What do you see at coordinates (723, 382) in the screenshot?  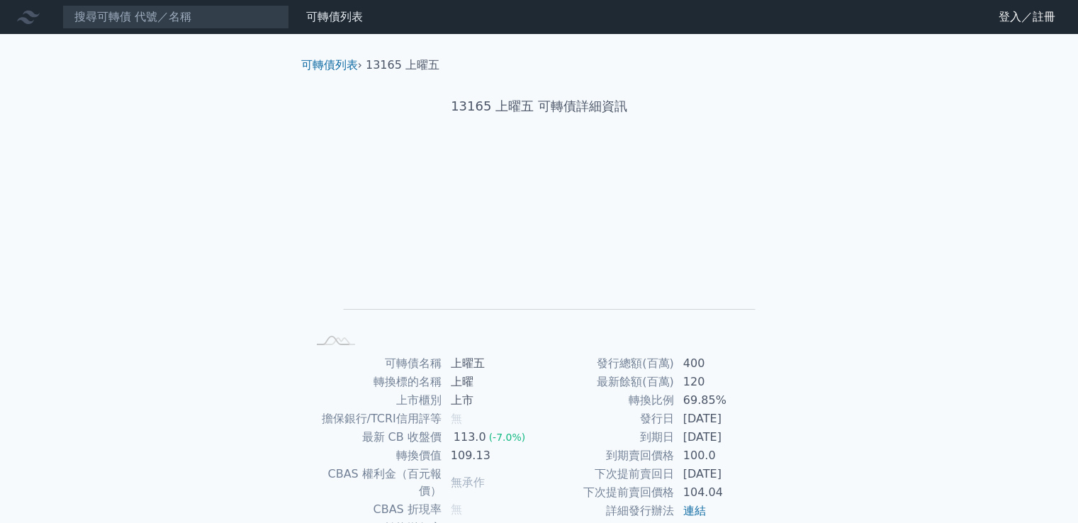 I see `td: 120` at bounding box center [723, 382].